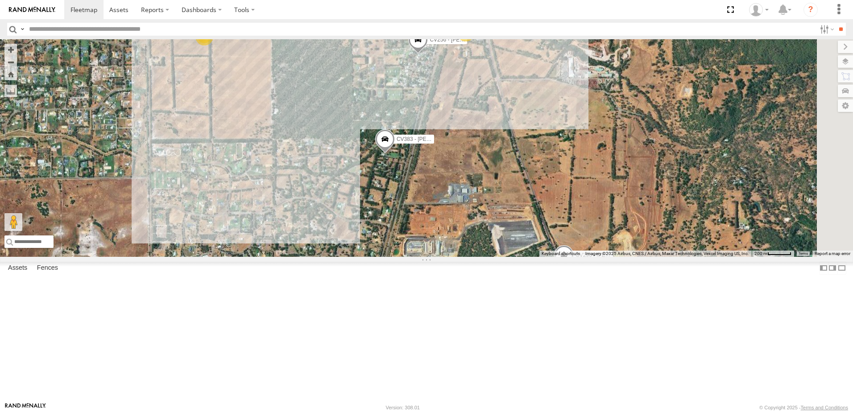 The image size is (853, 412). What do you see at coordinates (761, 253) in the screenshot?
I see `span: 200 m` at bounding box center [761, 253].